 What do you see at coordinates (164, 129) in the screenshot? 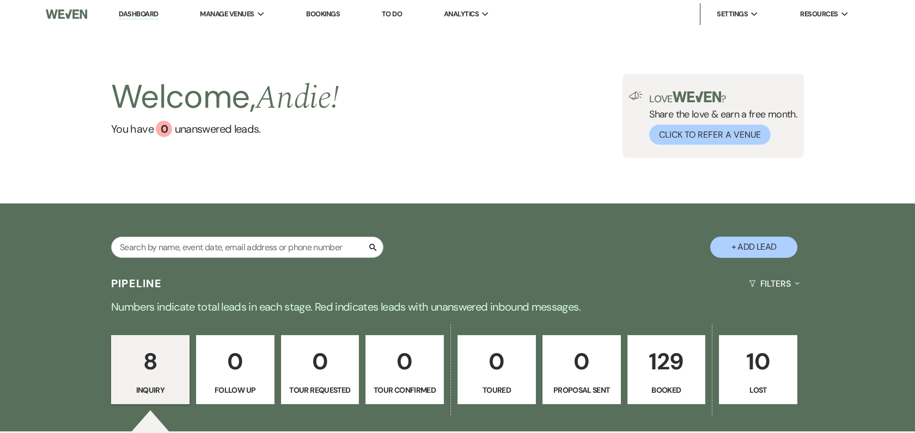
I see `div: 0` at bounding box center [164, 129].